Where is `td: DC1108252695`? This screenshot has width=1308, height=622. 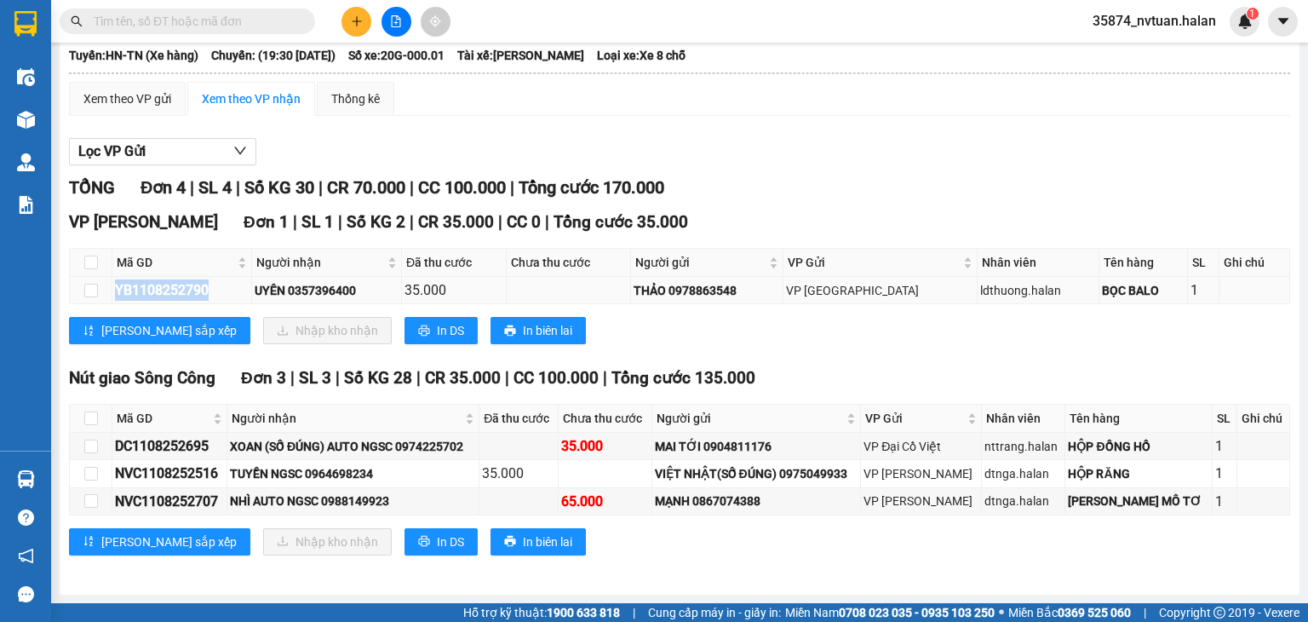
td: DC1108252695 is located at coordinates (170, 446).